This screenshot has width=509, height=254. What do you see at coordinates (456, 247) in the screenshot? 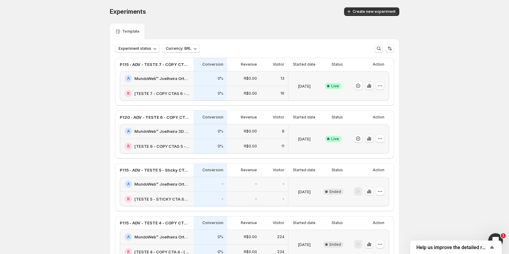
I see `button: Show survey - Help us improve the detailed report for A/B campaigns` at bounding box center [456, 247].